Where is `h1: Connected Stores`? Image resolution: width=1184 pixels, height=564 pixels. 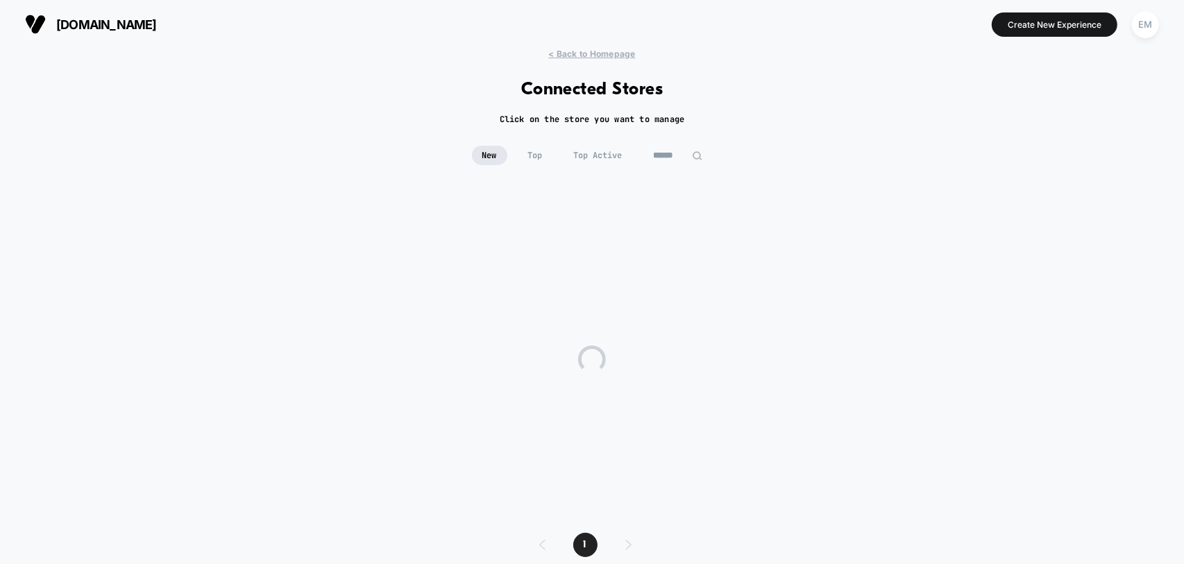 h1: Connected Stores is located at coordinates (592, 90).